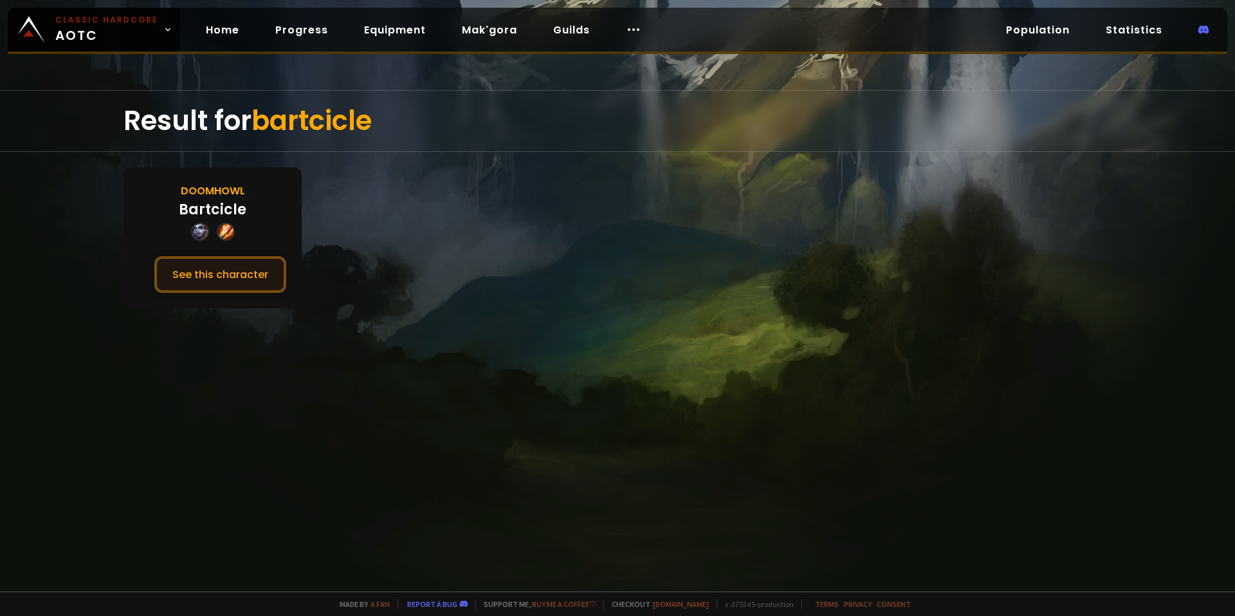  Describe the element at coordinates (223, 30) in the screenshot. I see `a: Home` at that location.